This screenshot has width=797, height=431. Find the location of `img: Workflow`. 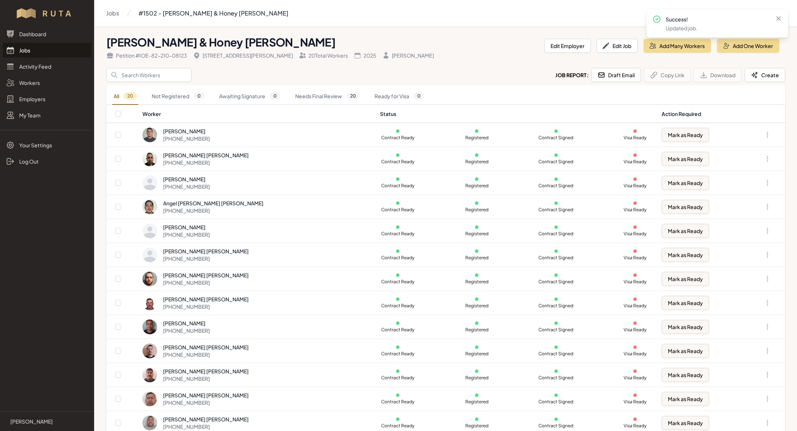

img: Workflow is located at coordinates (47, 13).